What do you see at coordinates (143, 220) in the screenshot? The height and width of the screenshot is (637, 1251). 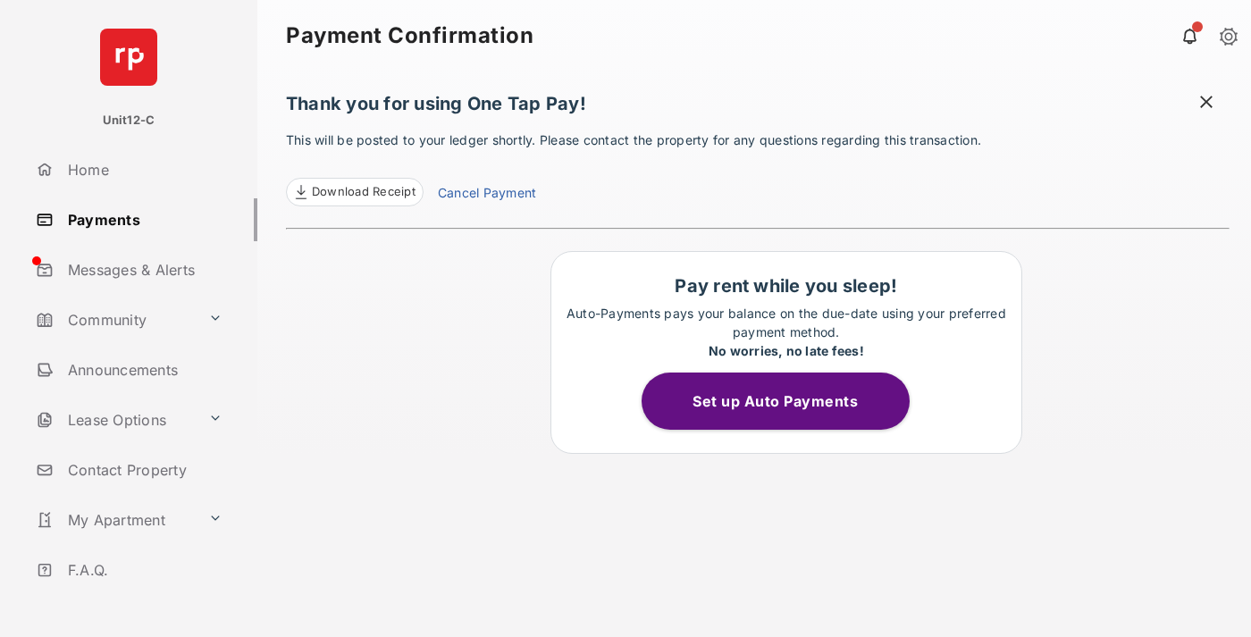 I see `a: Payments` at bounding box center [143, 220].